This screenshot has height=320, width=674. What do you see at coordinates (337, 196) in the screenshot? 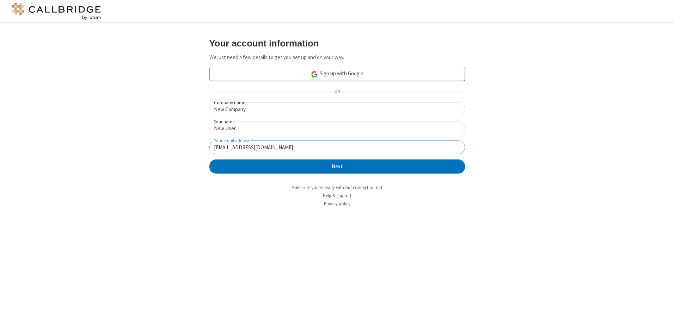
I see `a: Help & support` at bounding box center [337, 196].